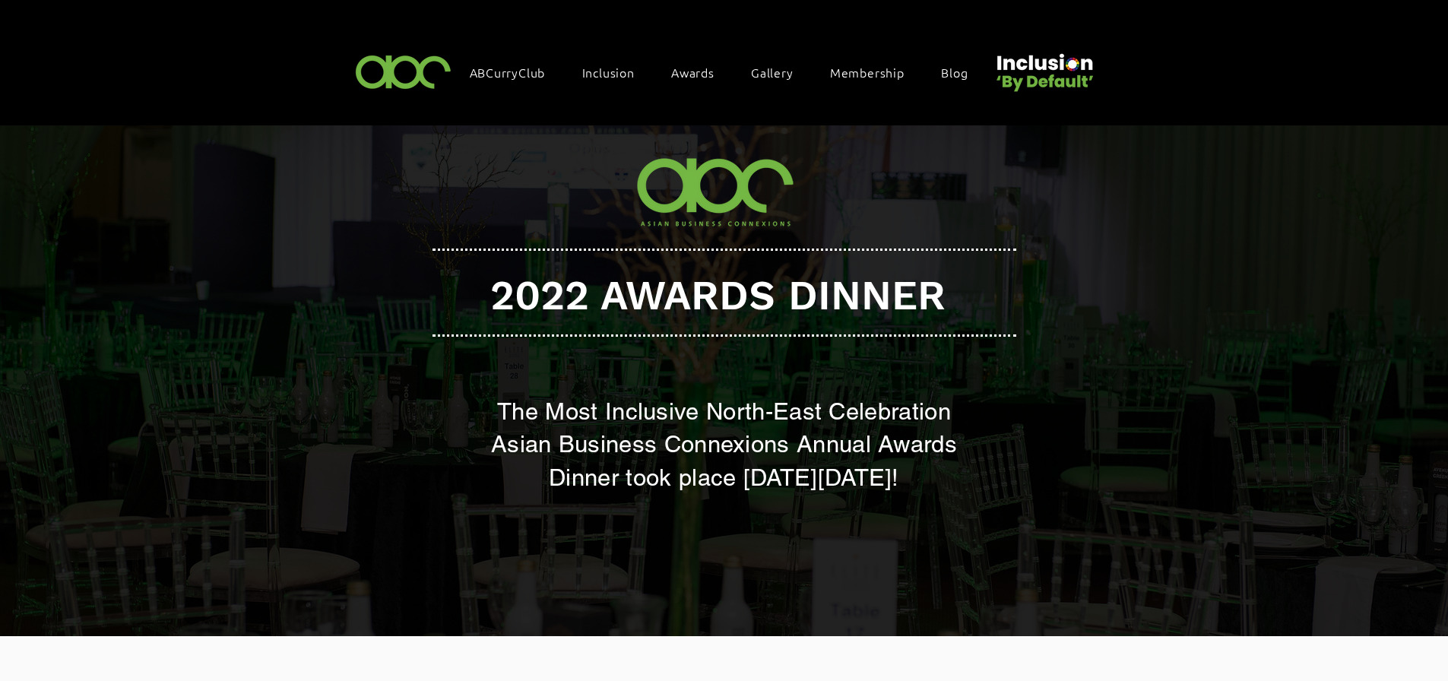 This screenshot has width=1448, height=681. Describe the element at coordinates (717, 295) in the screenshot. I see `span: 2022 AWARDS DINNER` at that location.